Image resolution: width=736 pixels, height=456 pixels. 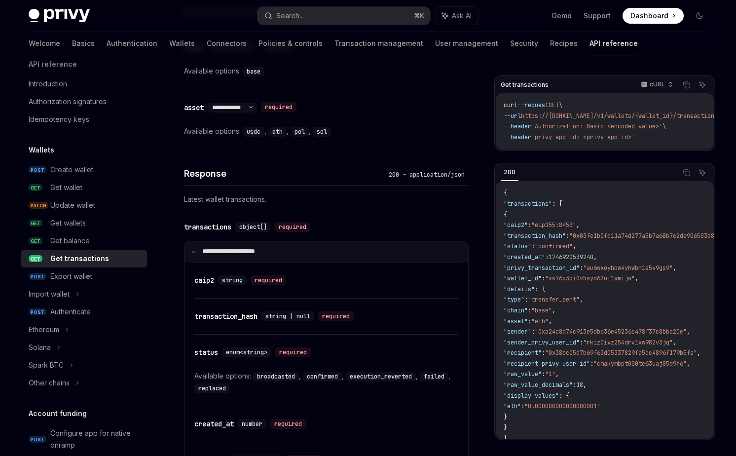 What do you see at coordinates (84, 258) in the screenshot?
I see `a: GETGet transactions` at bounding box center [84, 258].